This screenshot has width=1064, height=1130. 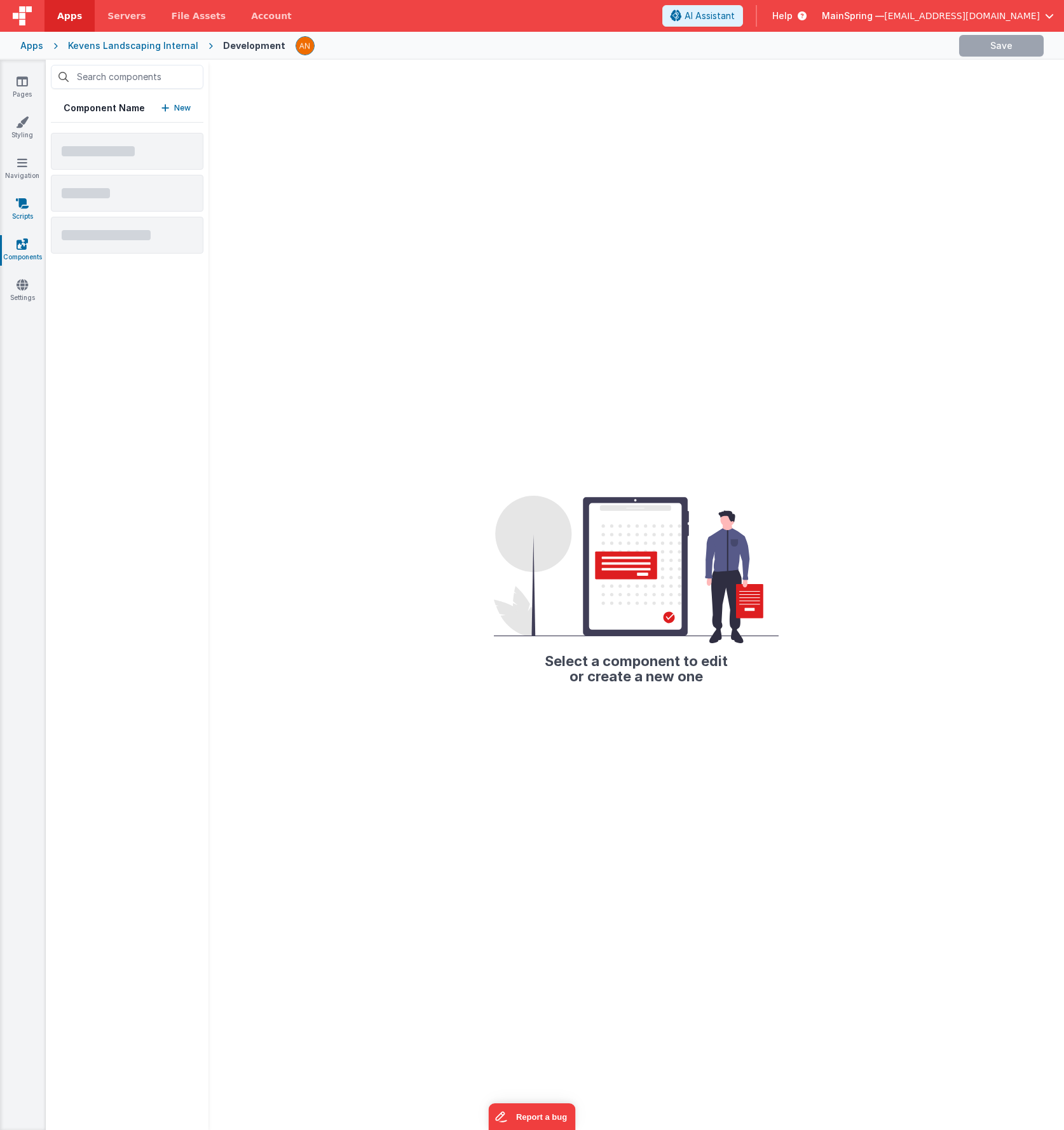 I want to click on span: Apps, so click(x=69, y=16).